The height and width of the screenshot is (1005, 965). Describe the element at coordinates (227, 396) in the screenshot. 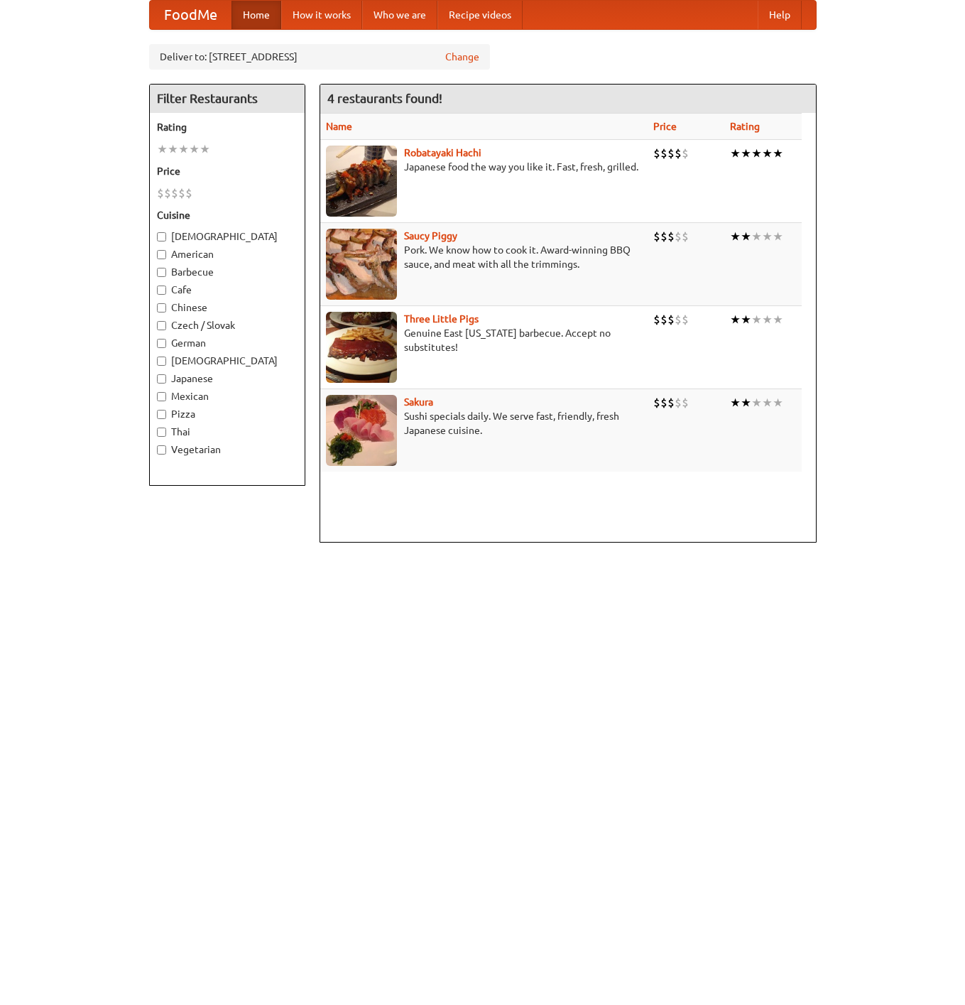

I see `label: Mexican` at that location.